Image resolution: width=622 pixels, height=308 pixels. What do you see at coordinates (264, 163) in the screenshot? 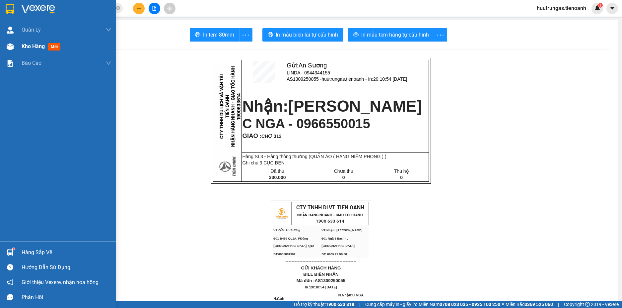
I see `span: Ghi chú:` at bounding box center [264, 163].